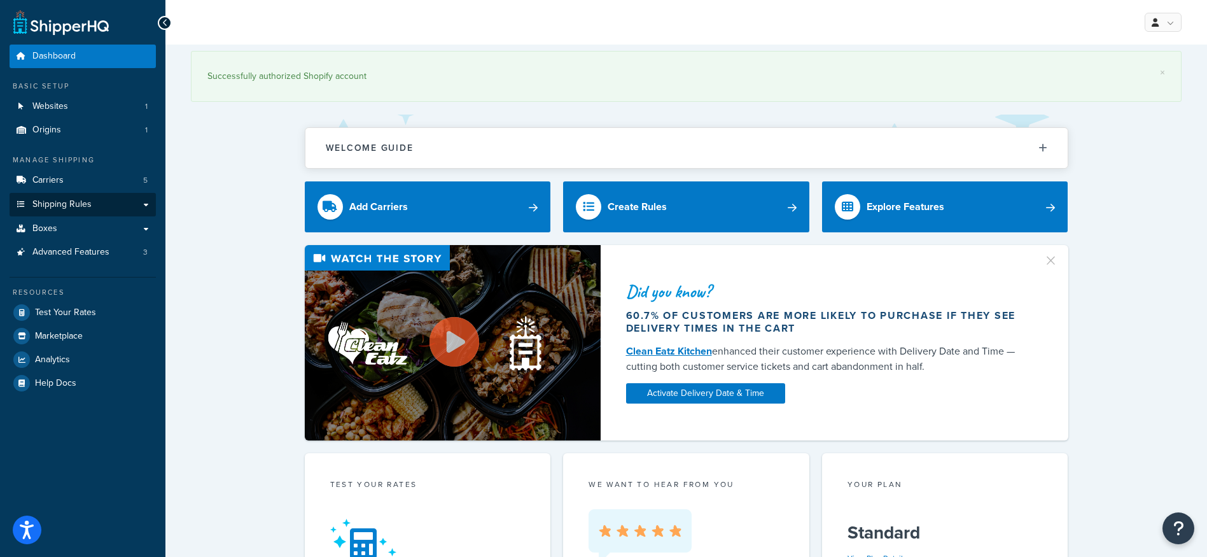 The height and width of the screenshot is (557, 1207). What do you see at coordinates (62, 204) in the screenshot?
I see `span: Shipping Rules` at bounding box center [62, 204].